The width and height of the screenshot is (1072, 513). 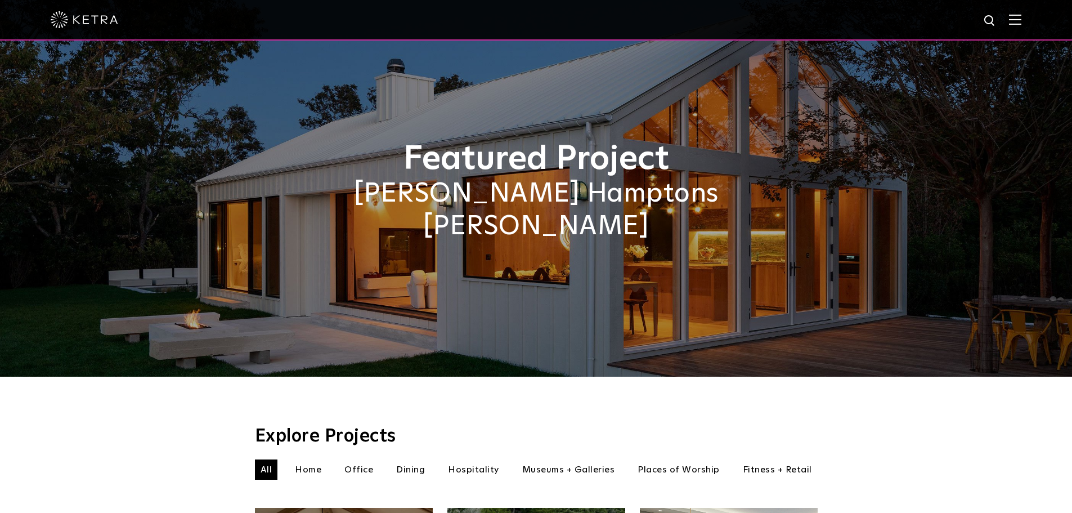 What do you see at coordinates (308, 469) in the screenshot?
I see `li: Home` at bounding box center [308, 469].